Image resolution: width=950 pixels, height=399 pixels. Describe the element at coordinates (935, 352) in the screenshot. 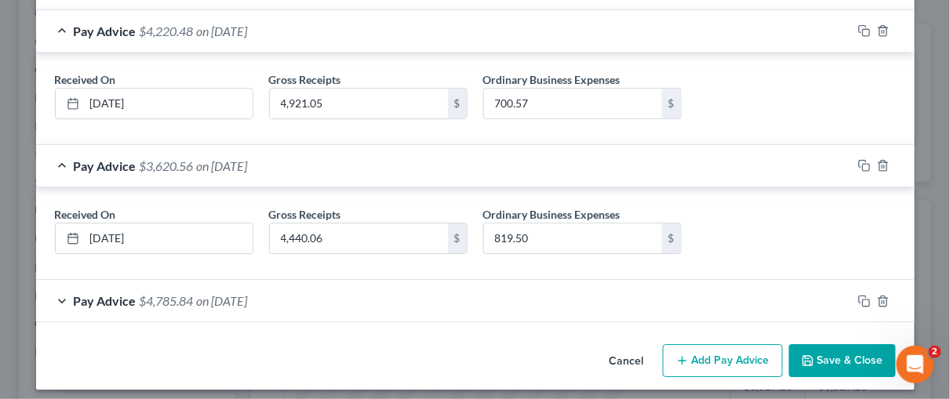

I see `span: 2` at that location.